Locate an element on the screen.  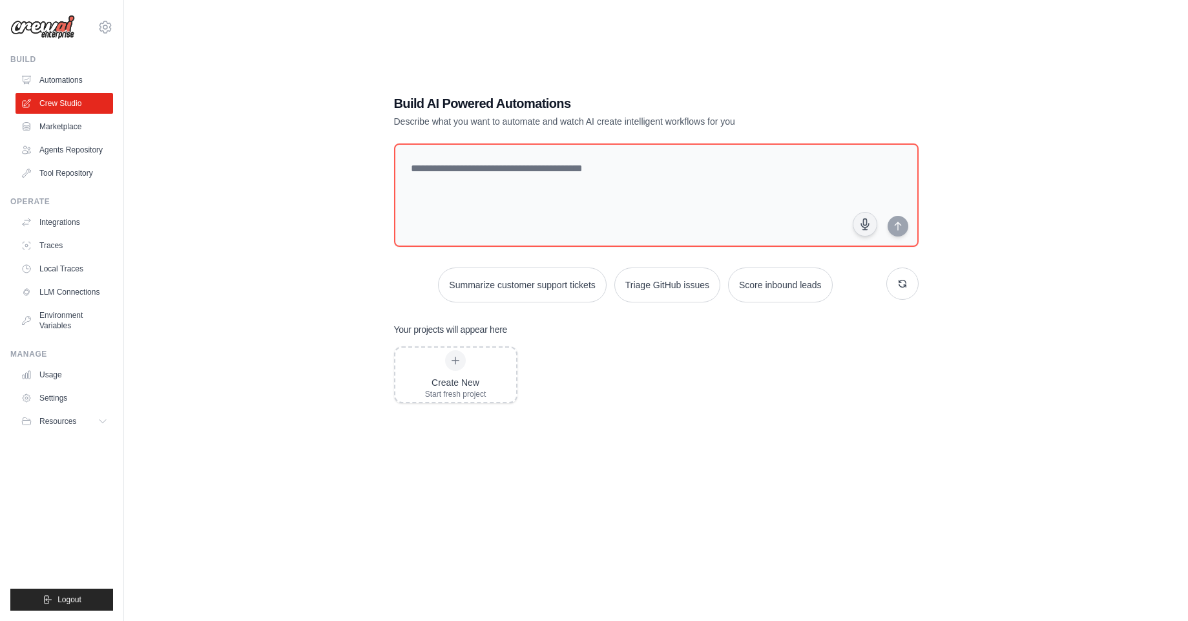
div: Create New is located at coordinates (455, 382).